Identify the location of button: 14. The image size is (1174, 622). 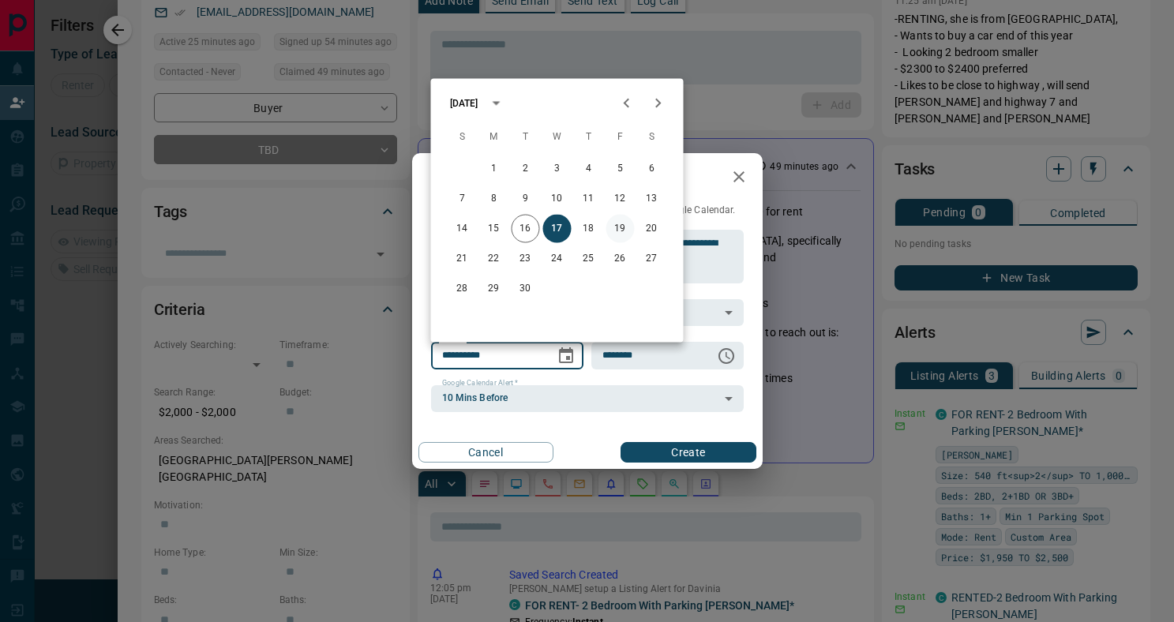
(462, 229).